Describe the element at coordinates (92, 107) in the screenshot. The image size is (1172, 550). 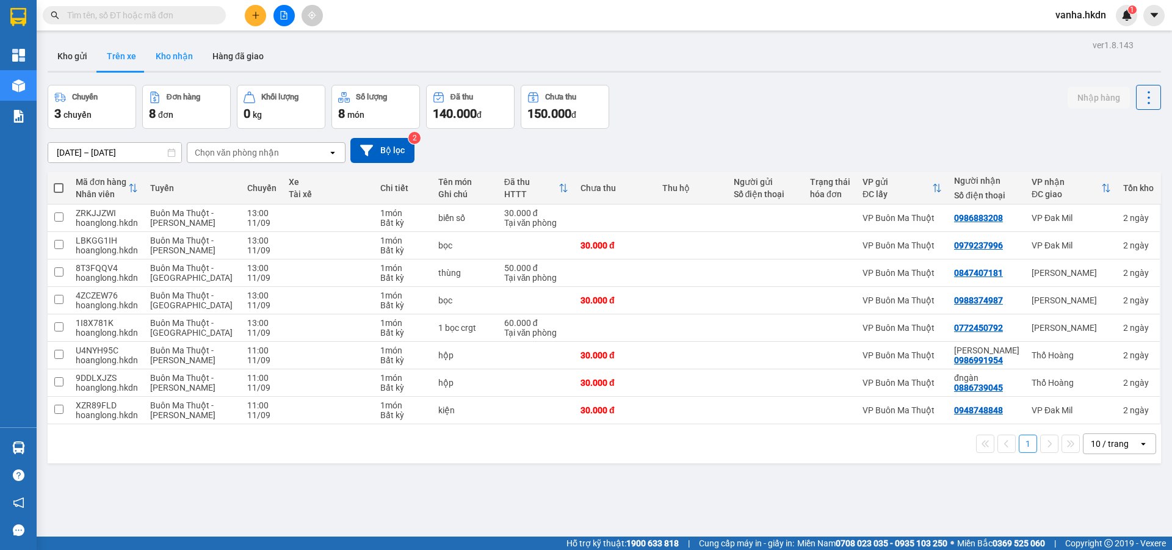
I see `button: Chuyến3chuyến` at that location.